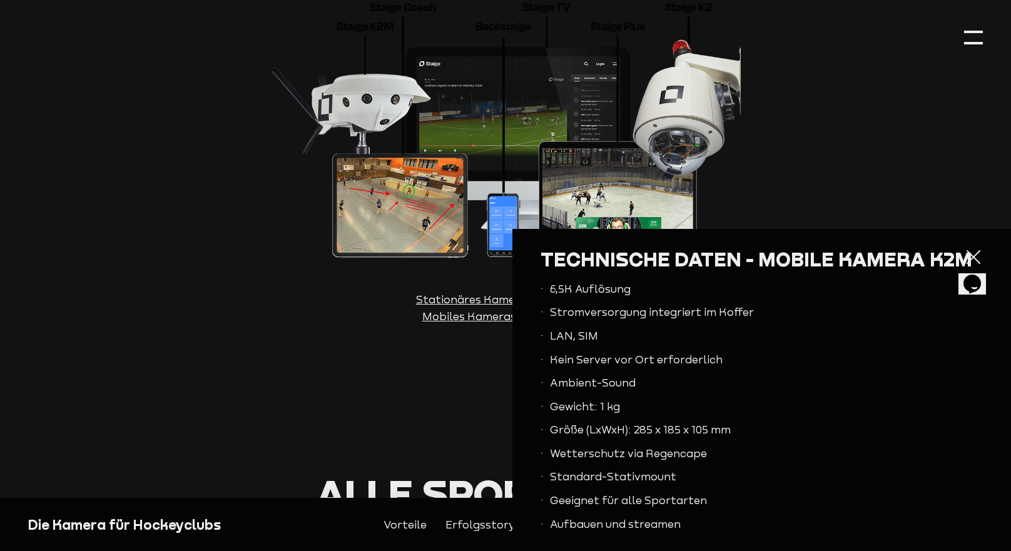  What do you see at coordinates (697, 312) in the screenshot?
I see `li: Stromversorgung integriert im Koffer` at bounding box center [697, 312].